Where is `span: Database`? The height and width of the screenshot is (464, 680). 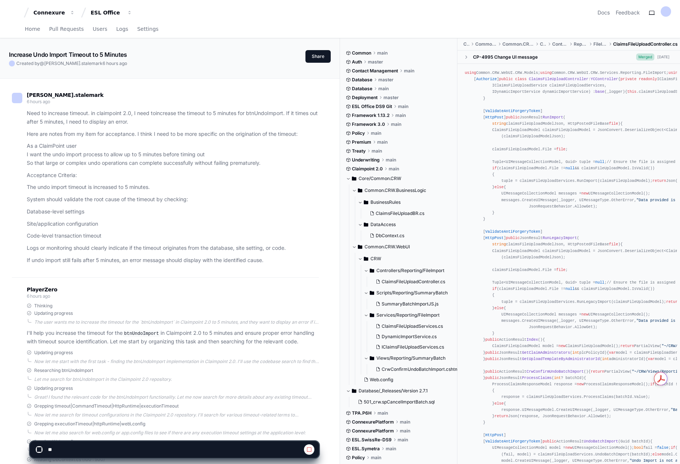
span: Database is located at coordinates (362, 80).